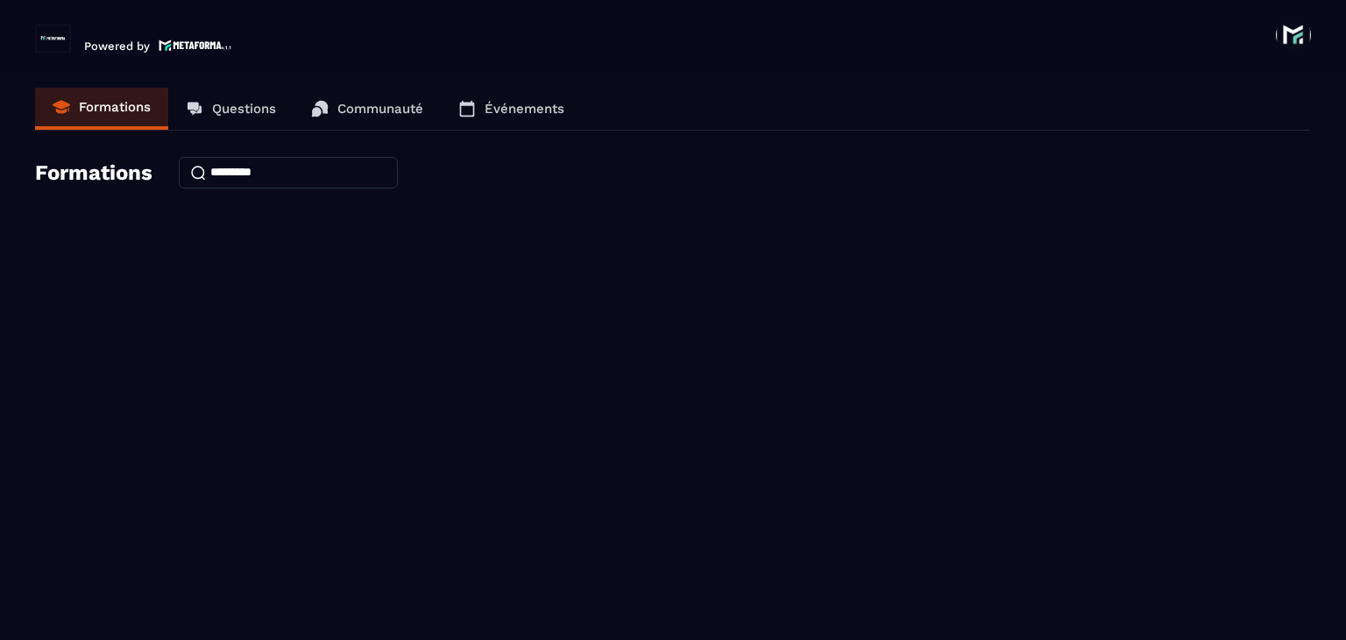  I want to click on img: logo-branding, so click(53, 39).